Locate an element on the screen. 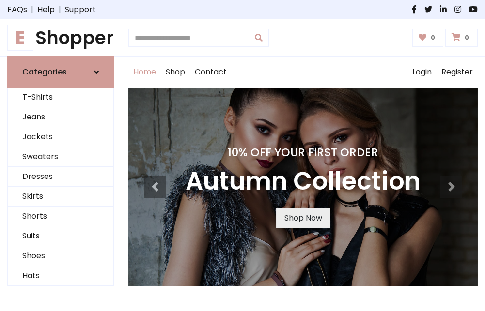 The image size is (485, 311). h4: 10% Off Your First Order is located at coordinates (303, 153).